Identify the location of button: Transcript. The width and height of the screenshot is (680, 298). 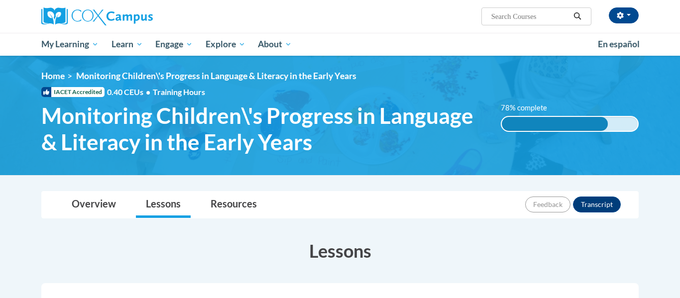
(597, 205).